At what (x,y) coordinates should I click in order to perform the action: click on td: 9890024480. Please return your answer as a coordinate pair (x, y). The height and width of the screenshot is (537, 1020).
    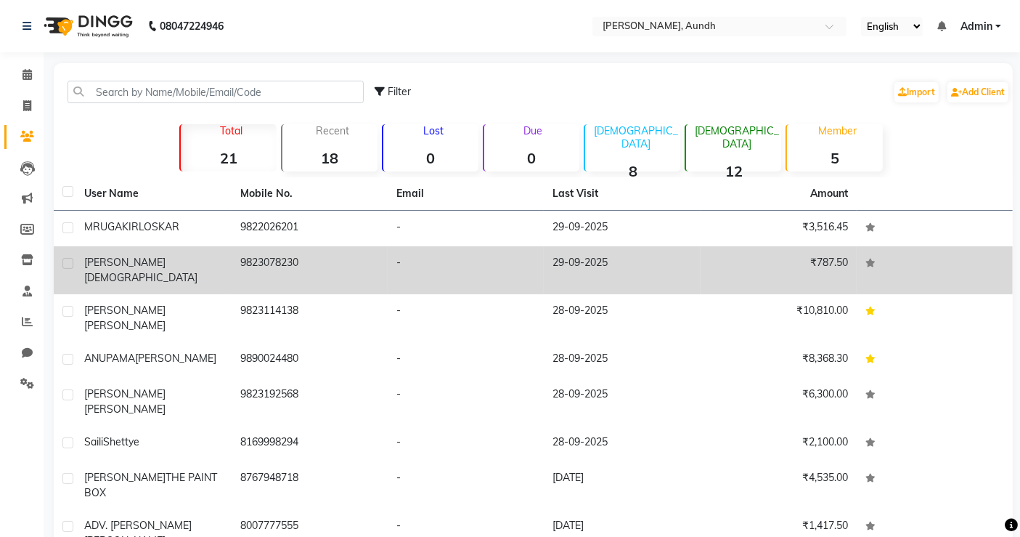
    Looking at the image, I should click on (309, 359).